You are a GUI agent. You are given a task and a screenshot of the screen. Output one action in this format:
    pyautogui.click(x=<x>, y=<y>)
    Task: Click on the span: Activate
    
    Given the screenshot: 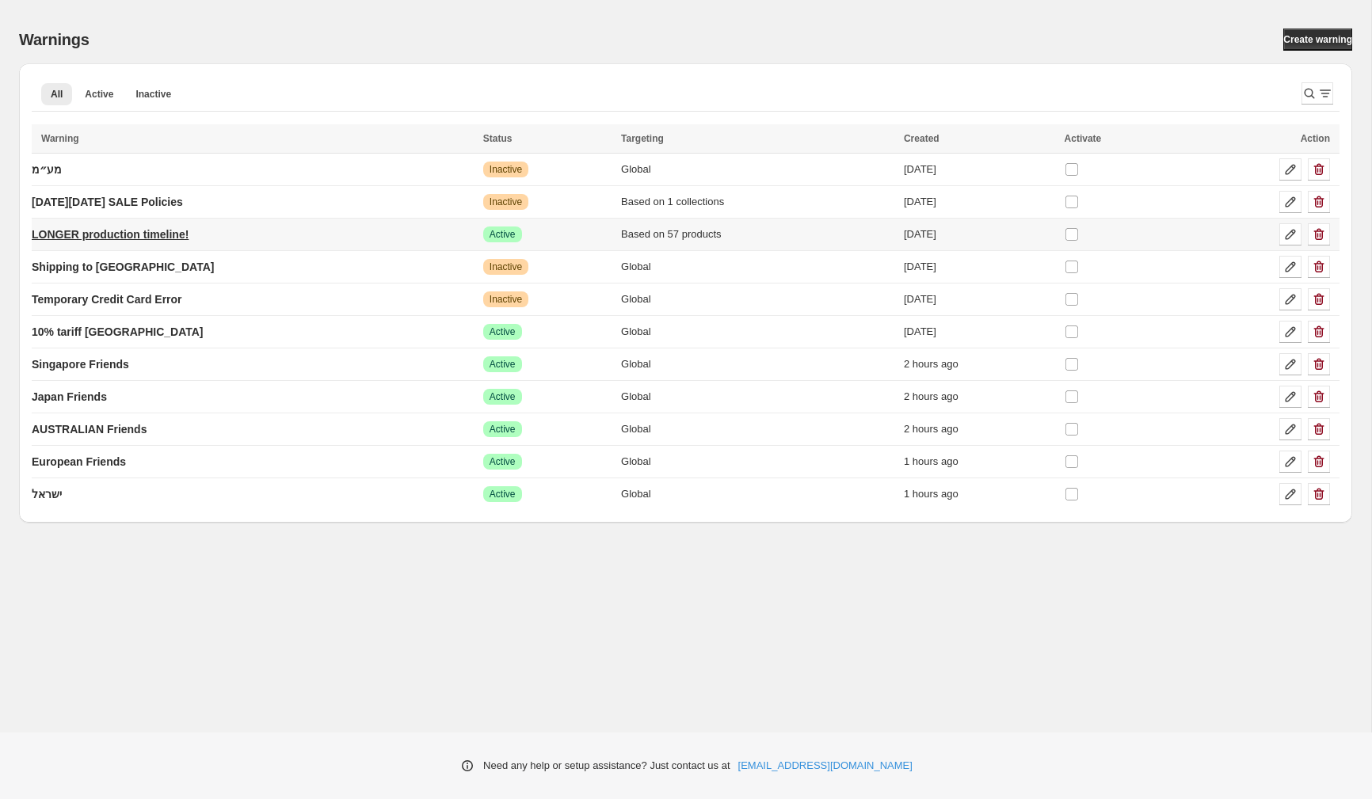 What is the action you would take?
    pyautogui.click(x=1083, y=139)
    